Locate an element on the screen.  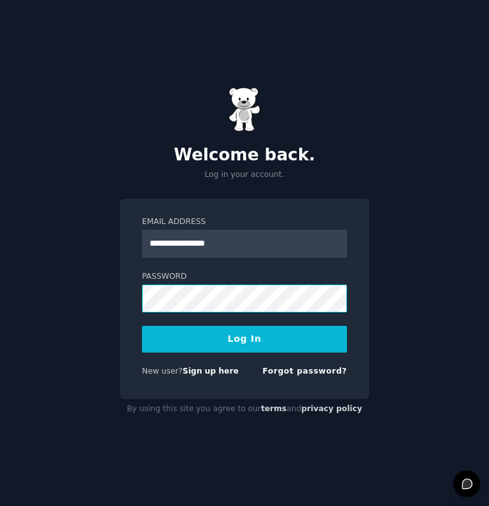
h2: Welcome back. is located at coordinates (244, 155).